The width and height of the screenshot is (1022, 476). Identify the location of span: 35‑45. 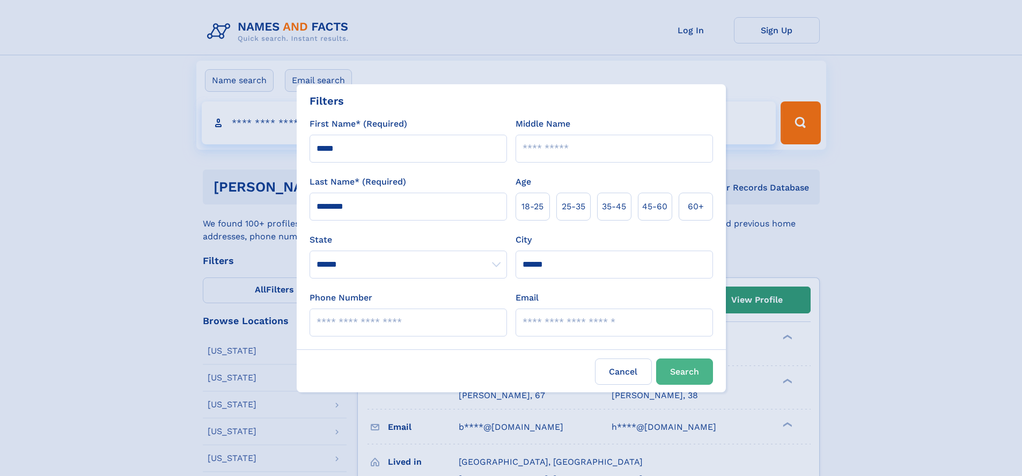
(614, 207).